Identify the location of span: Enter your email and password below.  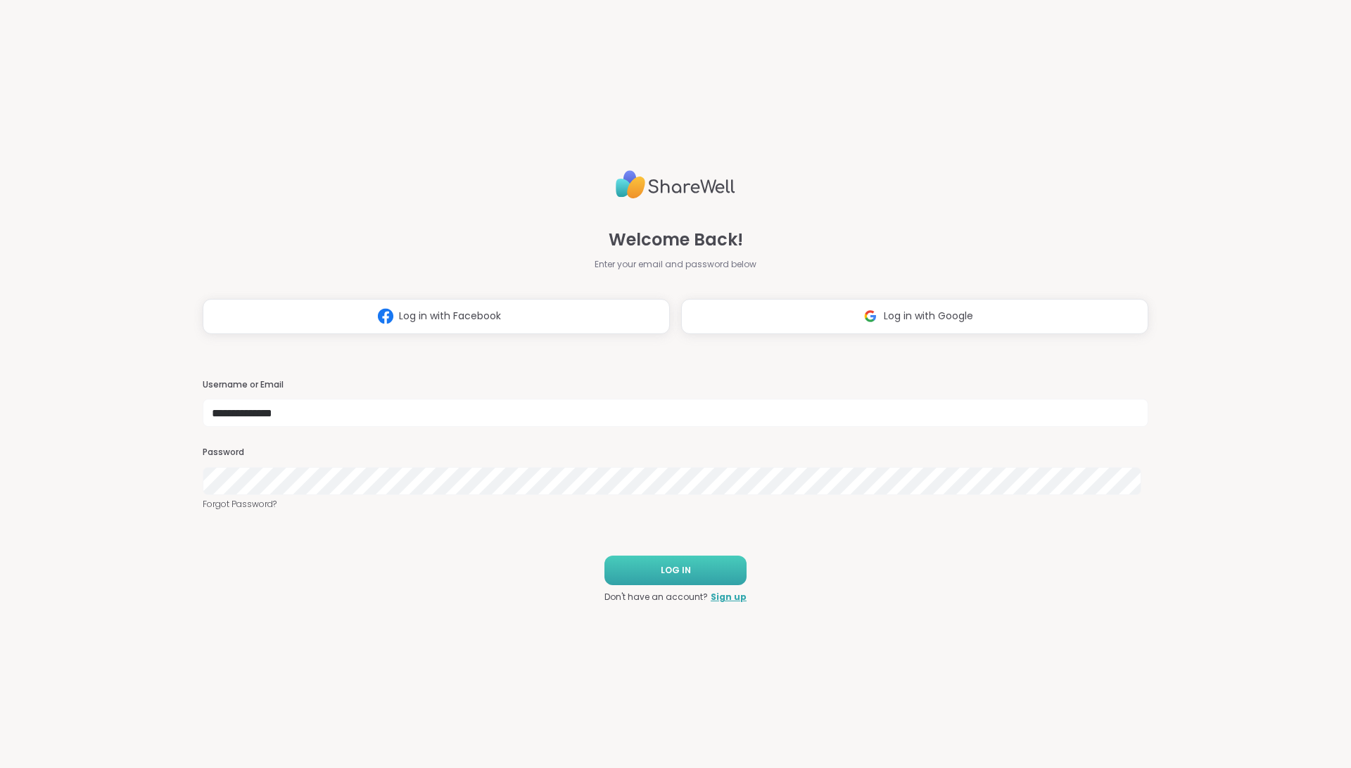
(675, 265).